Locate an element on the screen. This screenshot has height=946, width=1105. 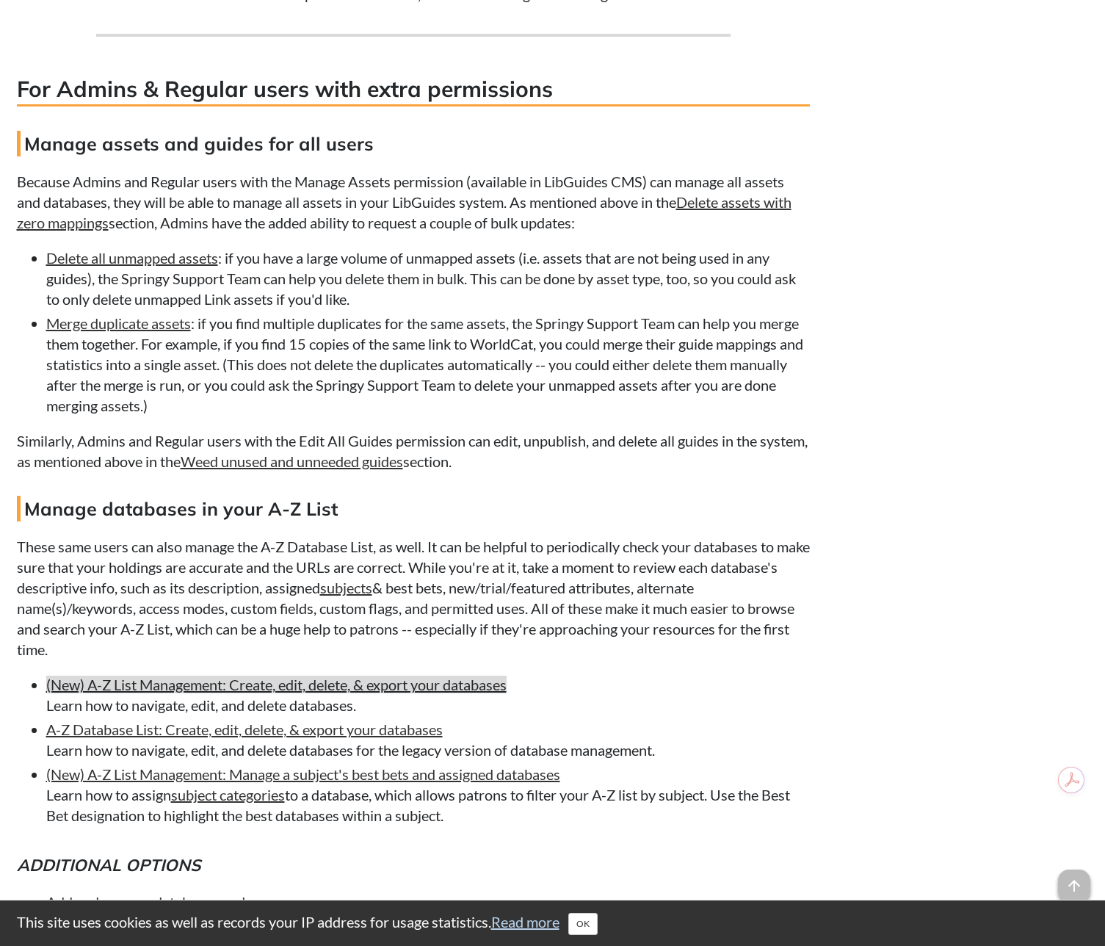
a: (New) A-Z List Management: Manage a subject's best bets and assigned databases is located at coordinates (303, 774).